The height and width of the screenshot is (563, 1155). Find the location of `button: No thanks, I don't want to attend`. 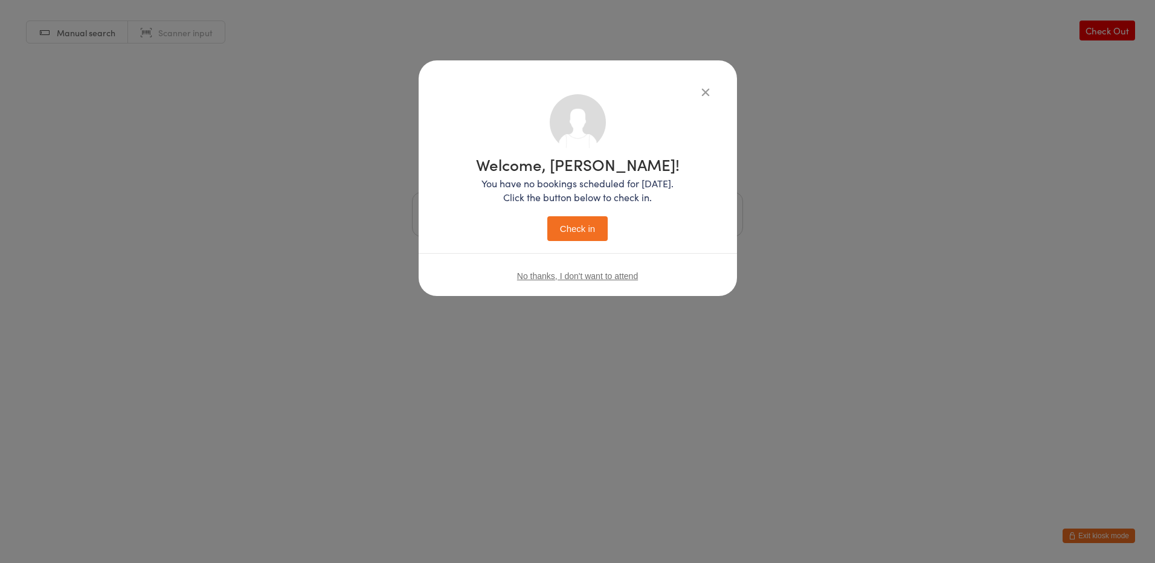

button: No thanks, I don't want to attend is located at coordinates (578, 276).